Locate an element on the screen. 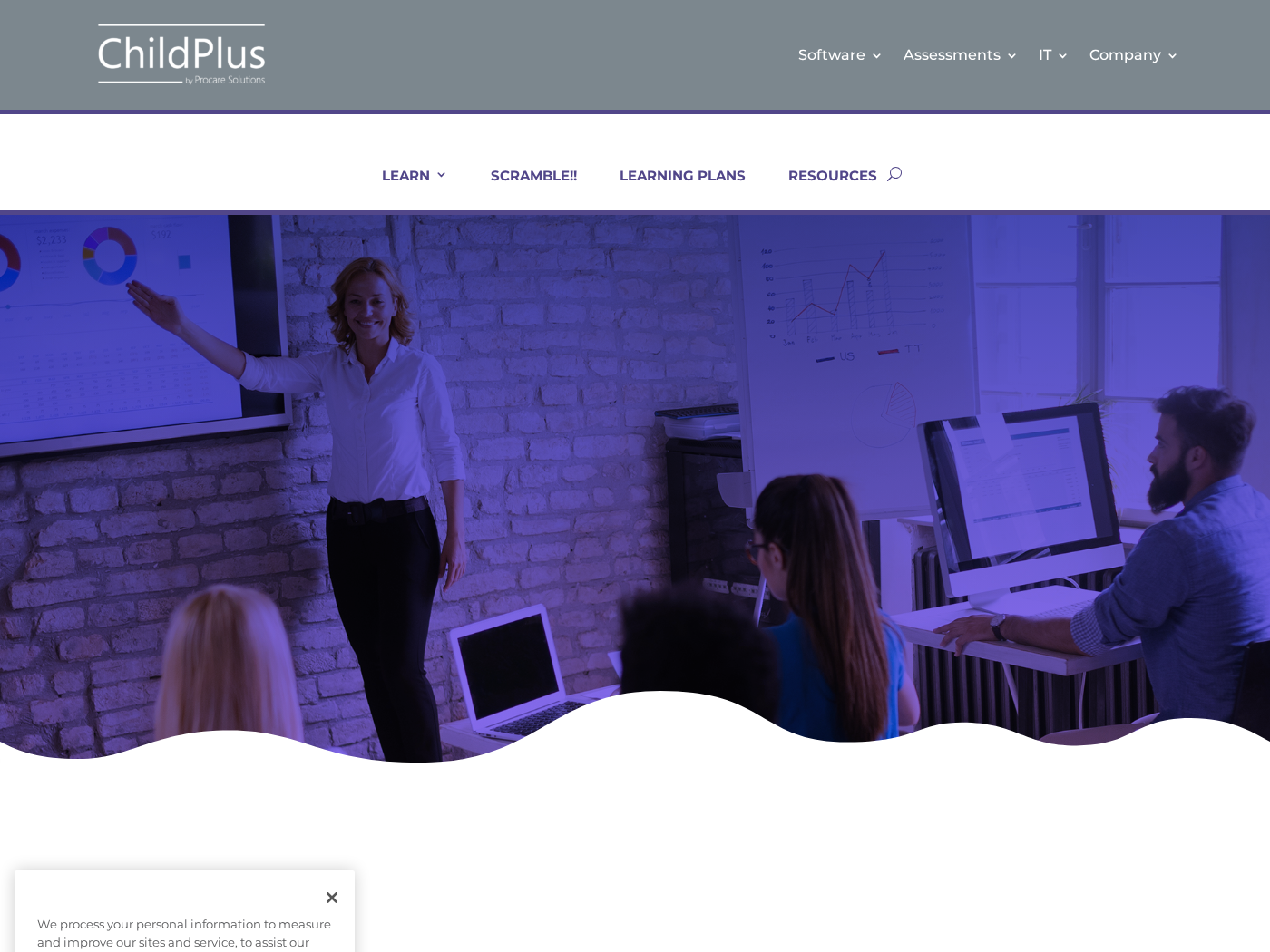 The image size is (1270, 952). a: LEARN is located at coordinates (404, 189).